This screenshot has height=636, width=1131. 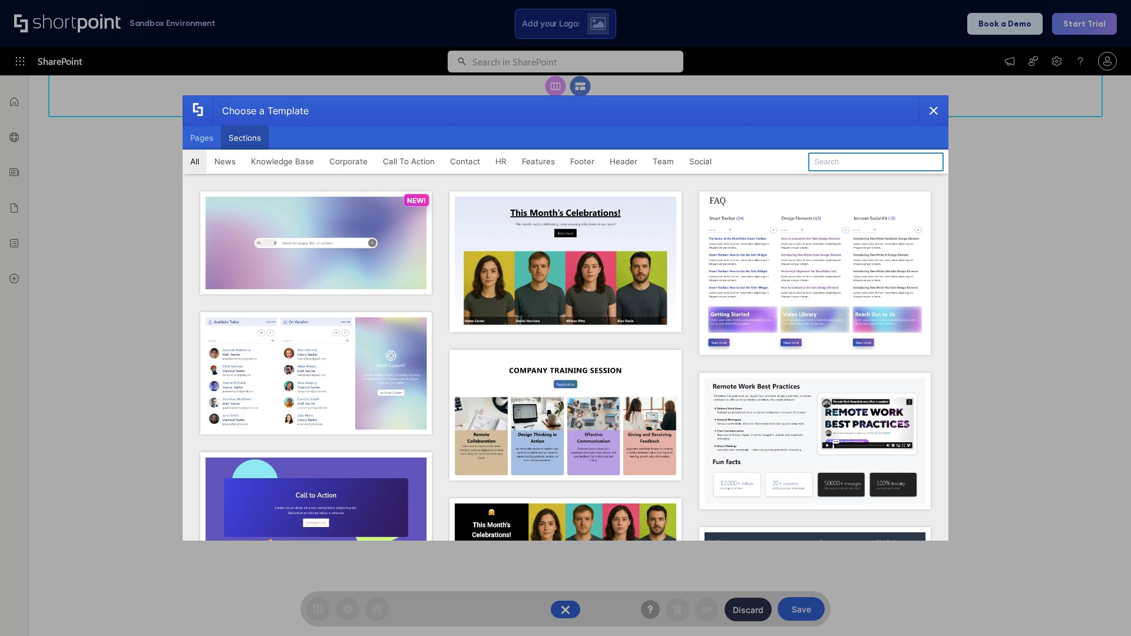 I want to click on button: Sections, so click(x=244, y=138).